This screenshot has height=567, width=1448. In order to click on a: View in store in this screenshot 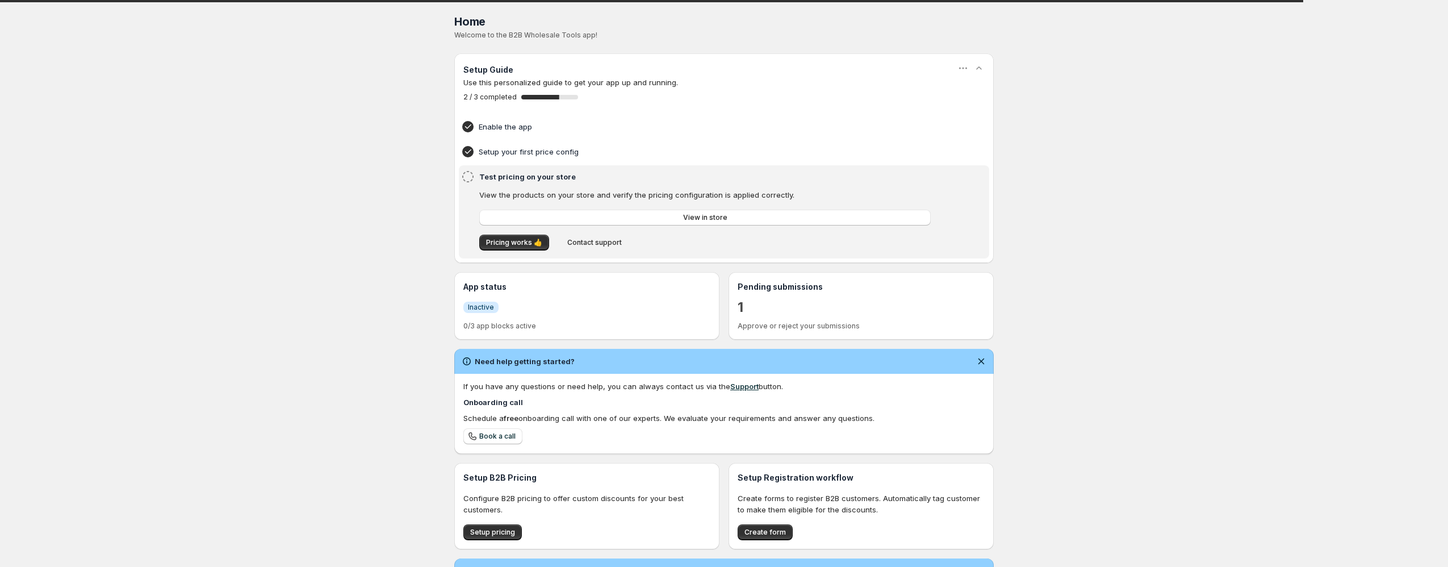, I will do `click(704, 217)`.